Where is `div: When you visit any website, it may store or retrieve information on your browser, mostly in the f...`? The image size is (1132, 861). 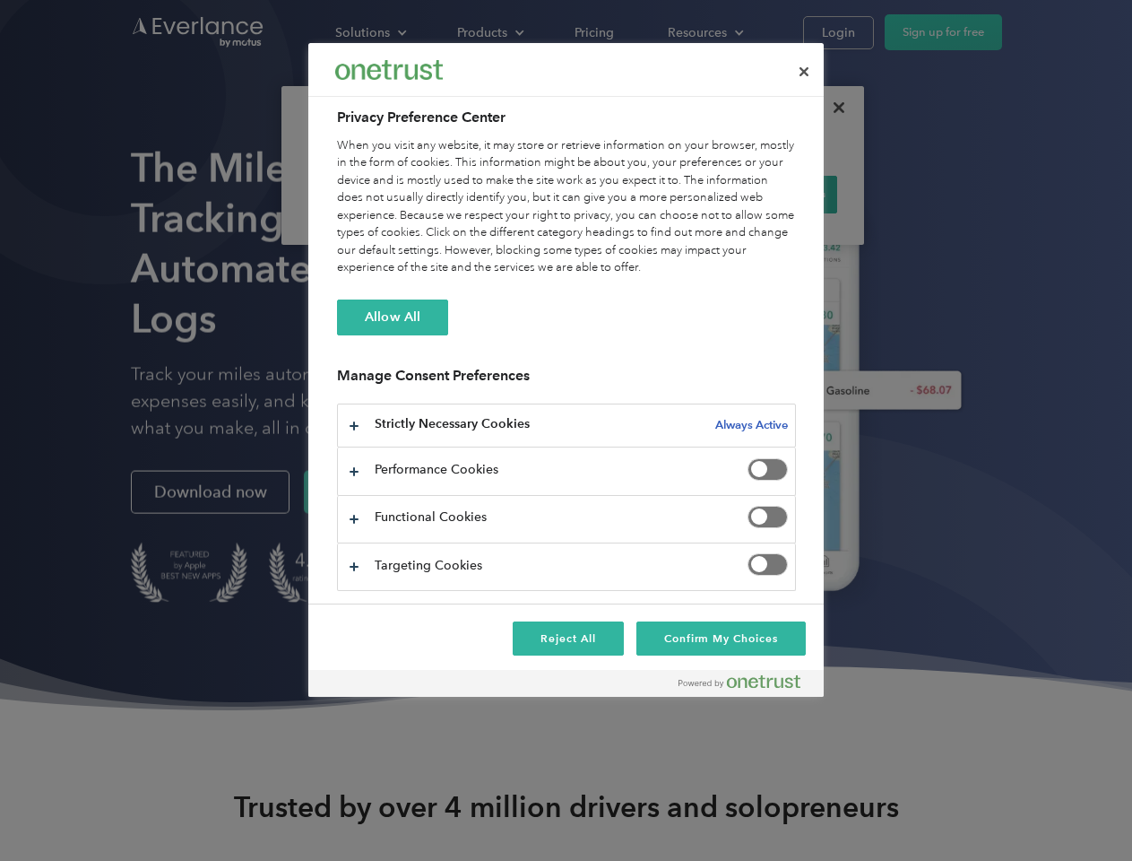 div: When you visit any website, it may store or retrieve information on your browser, mostly in the f... is located at coordinates (567, 207).